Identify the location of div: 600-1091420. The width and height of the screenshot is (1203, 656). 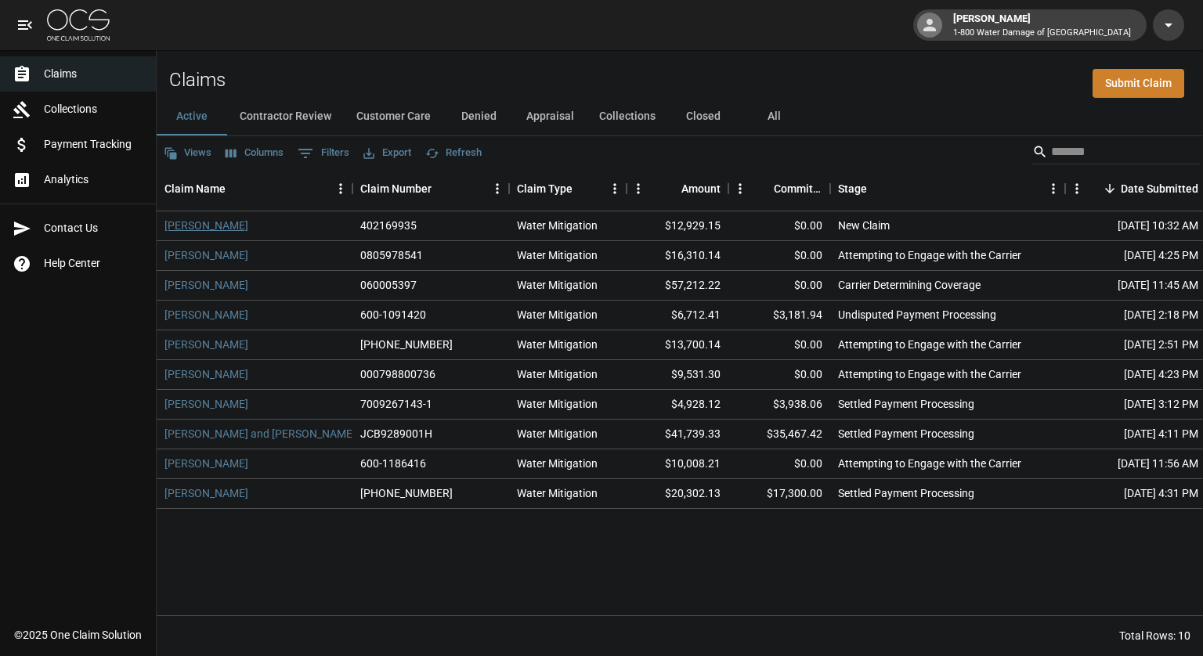
(393, 315).